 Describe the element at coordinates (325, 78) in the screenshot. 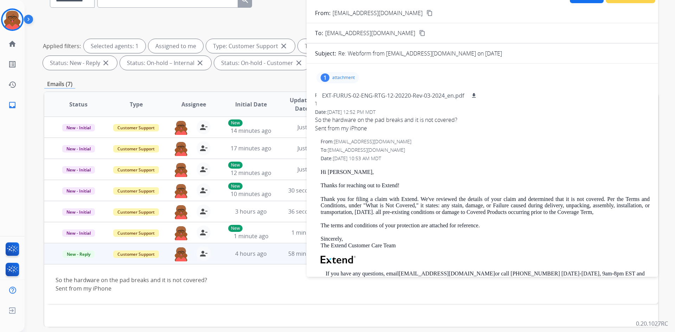

I see `div: 1` at that location.